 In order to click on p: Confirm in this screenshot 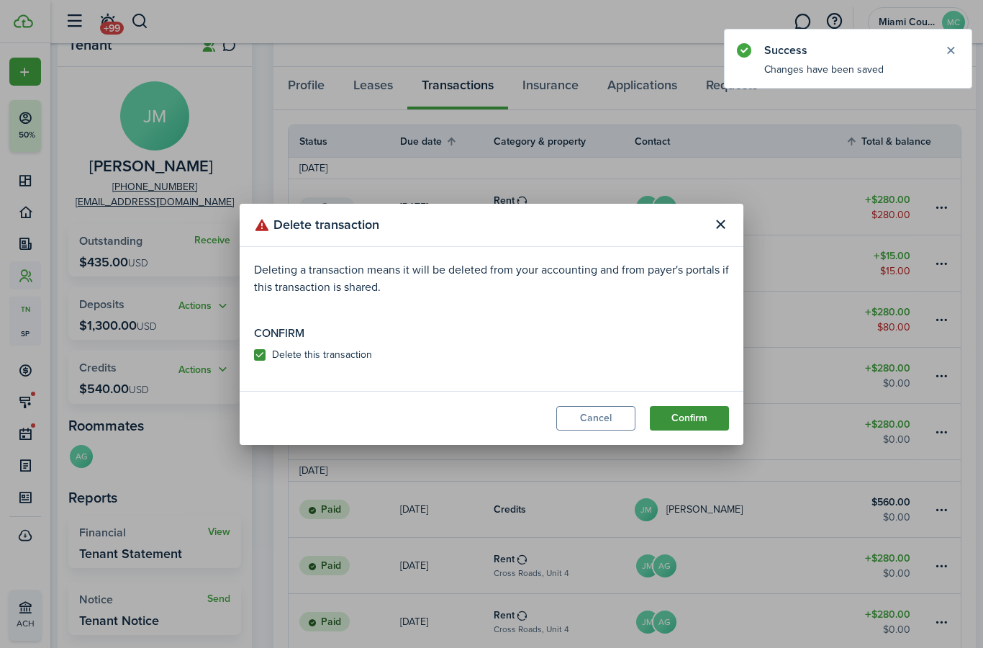, I will do `click(492, 333)`.